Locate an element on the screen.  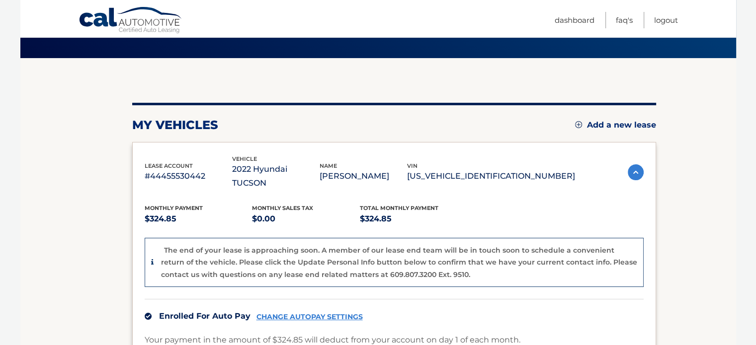
span: Monthly sales Tax is located at coordinates (282, 208).